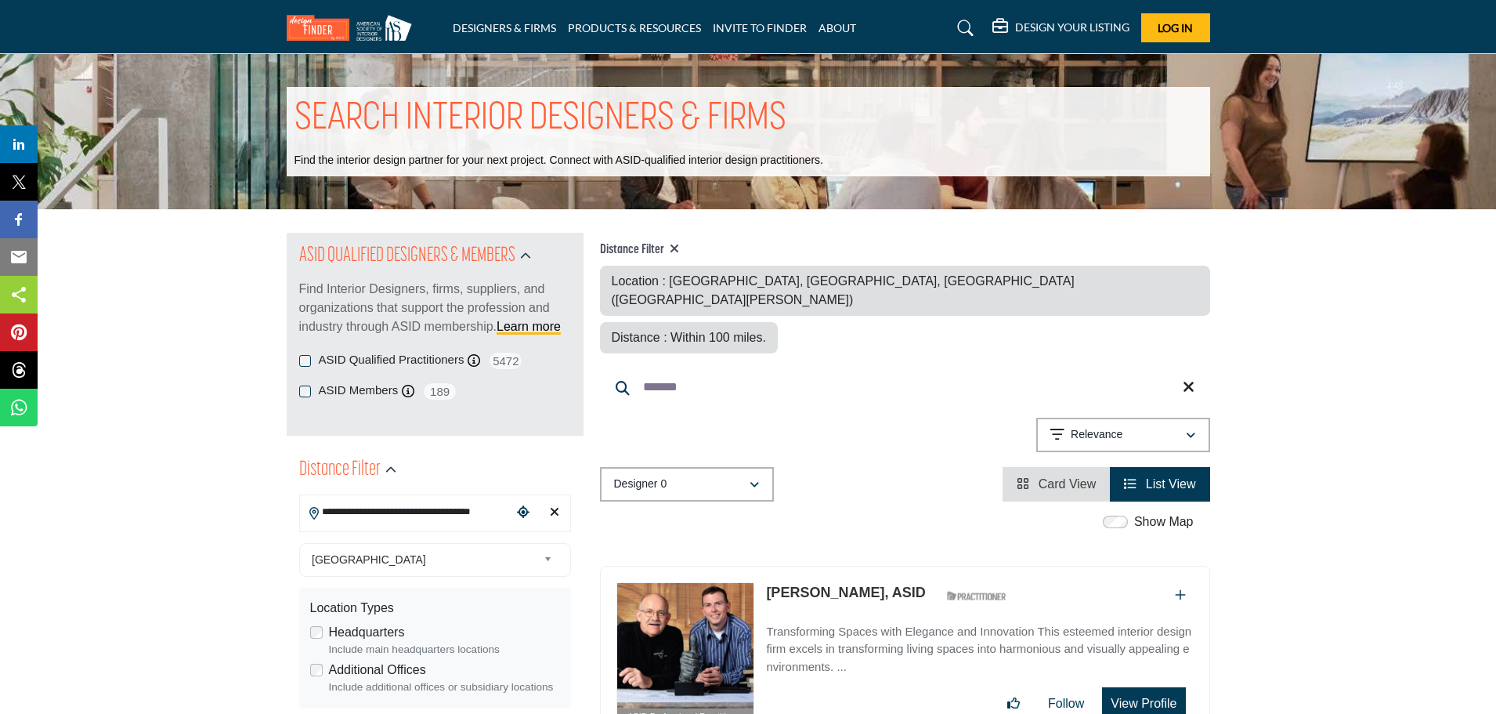 This screenshot has width=1496, height=714. Describe the element at coordinates (687, 484) in the screenshot. I see `button: Designer 0` at that location.